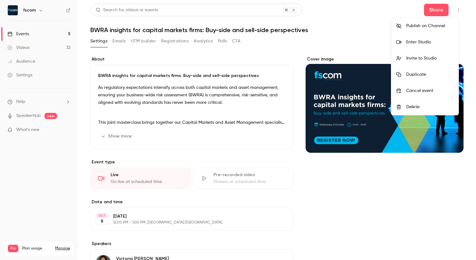 The image size is (476, 260). Describe the element at coordinates (430, 42) in the screenshot. I see `div: Enter Studio` at that location.